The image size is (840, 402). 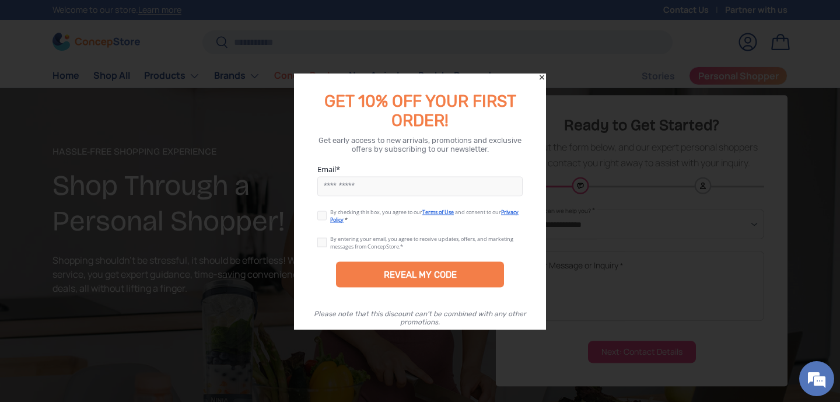 What do you see at coordinates (420, 274) in the screenshot?
I see `div: REVEAL MY CODE` at bounding box center [420, 274].